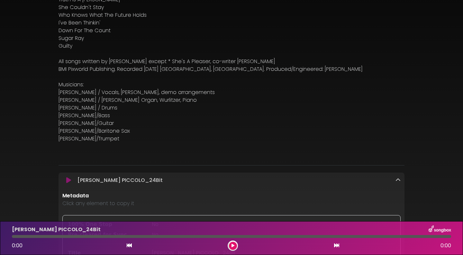 This screenshot has height=255, width=463. I want to click on p: Click any element to copy it, so click(232, 203).